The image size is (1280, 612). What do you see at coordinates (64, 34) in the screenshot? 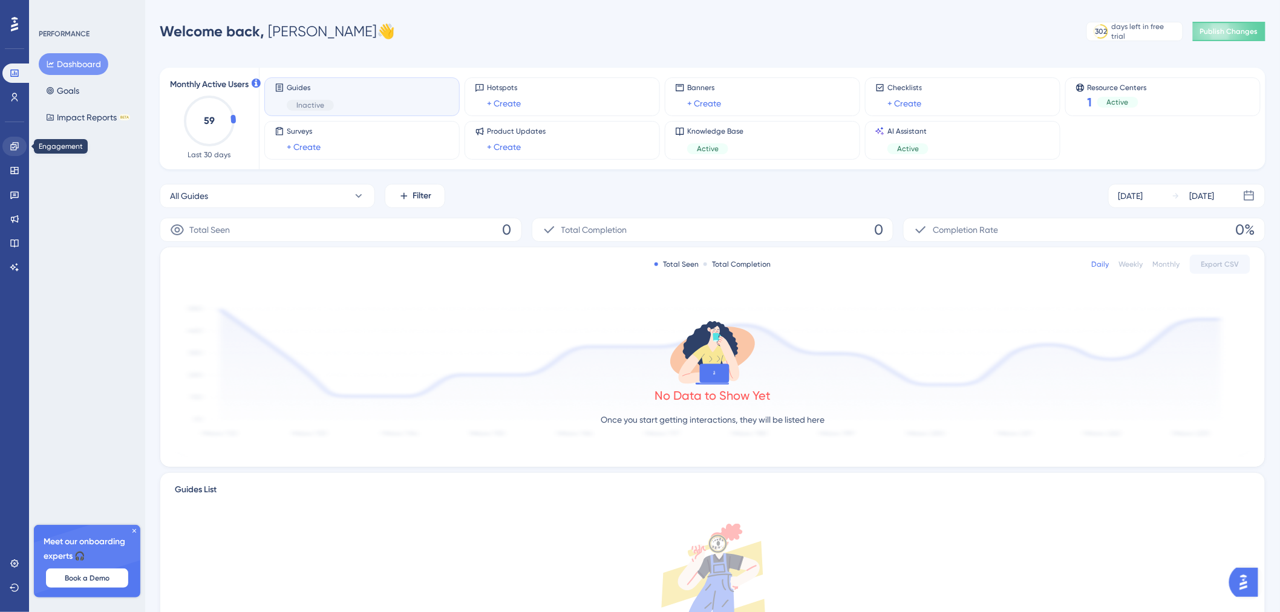
I see `div: PERFORMANCE` at bounding box center [64, 34].